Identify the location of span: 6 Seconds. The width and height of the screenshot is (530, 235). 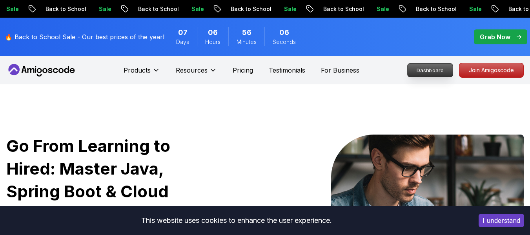
(284, 33).